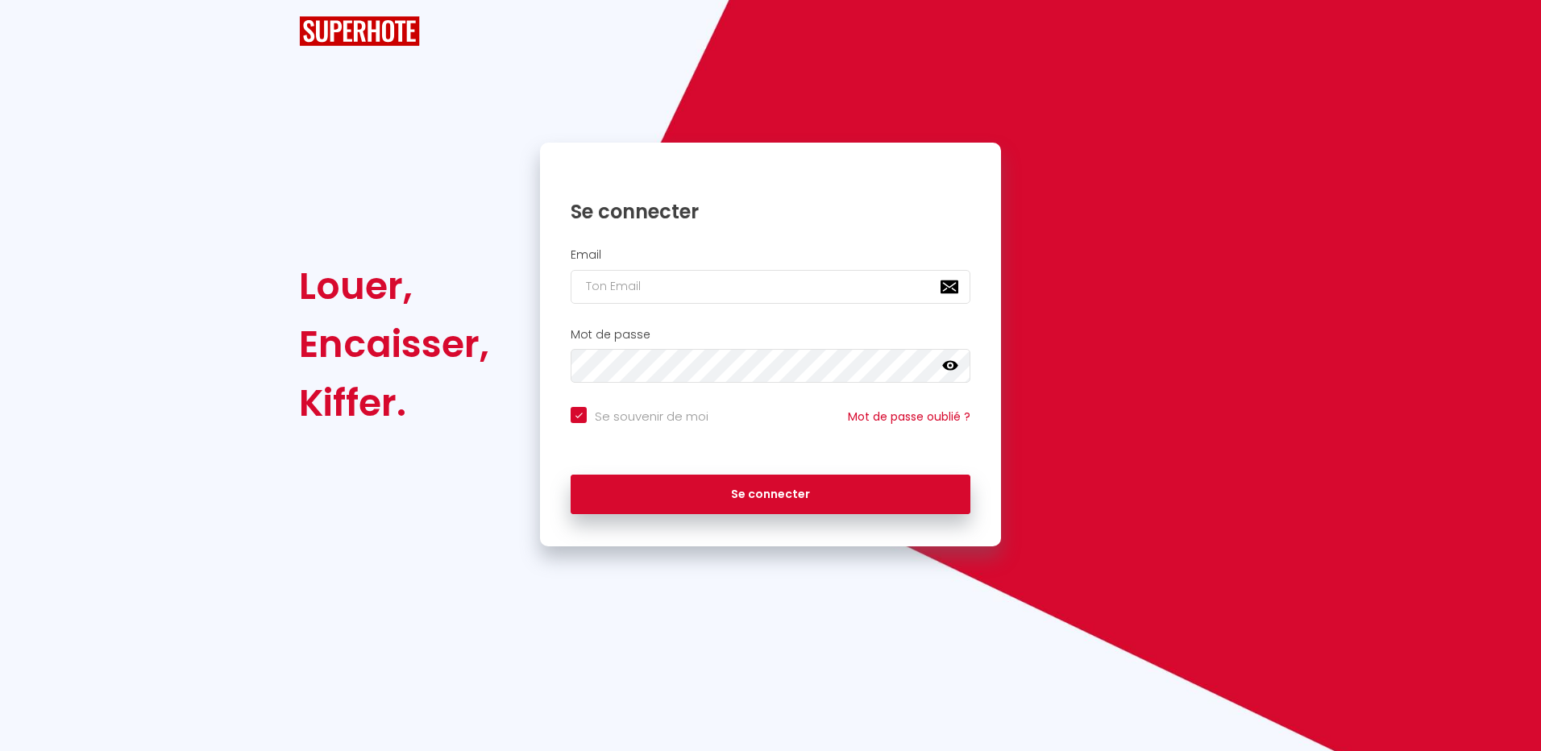 This screenshot has width=1541, height=751. What do you see at coordinates (909, 417) in the screenshot?
I see `a: Mot de passe oublié ?` at bounding box center [909, 417].